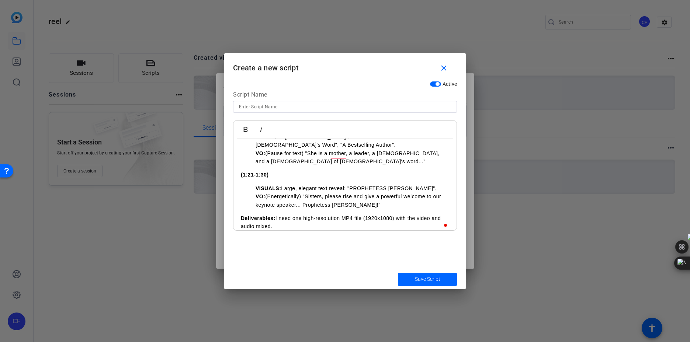 This screenshot has width=690, height=342. What do you see at coordinates (427, 279) in the screenshot?
I see `span: Save Script` at bounding box center [427, 279].